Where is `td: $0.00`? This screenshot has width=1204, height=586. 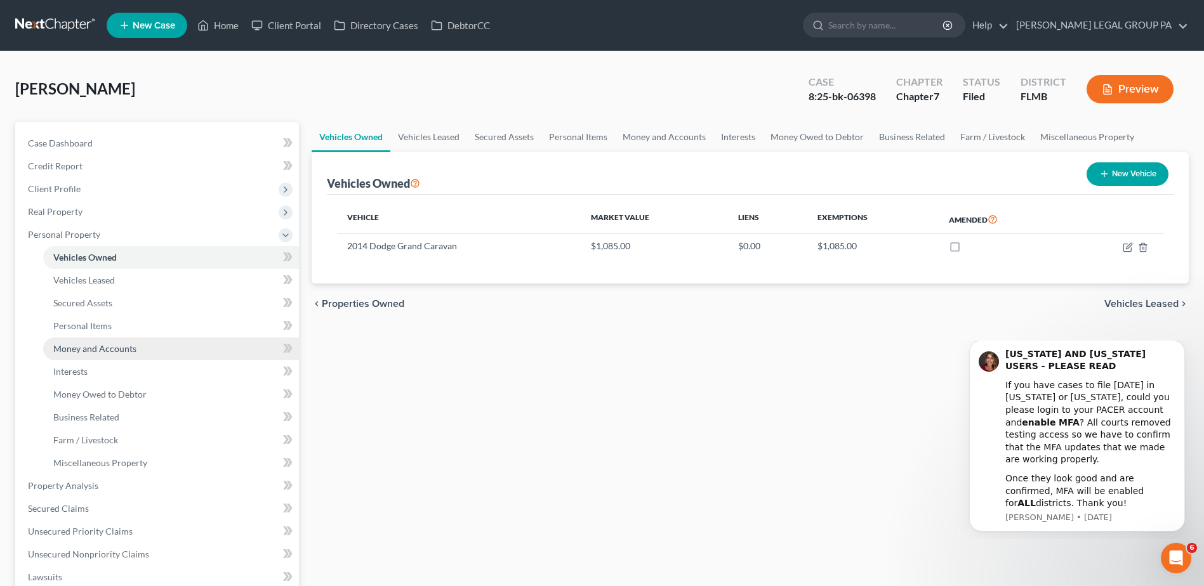
td: $0.00 is located at coordinates (767, 246).